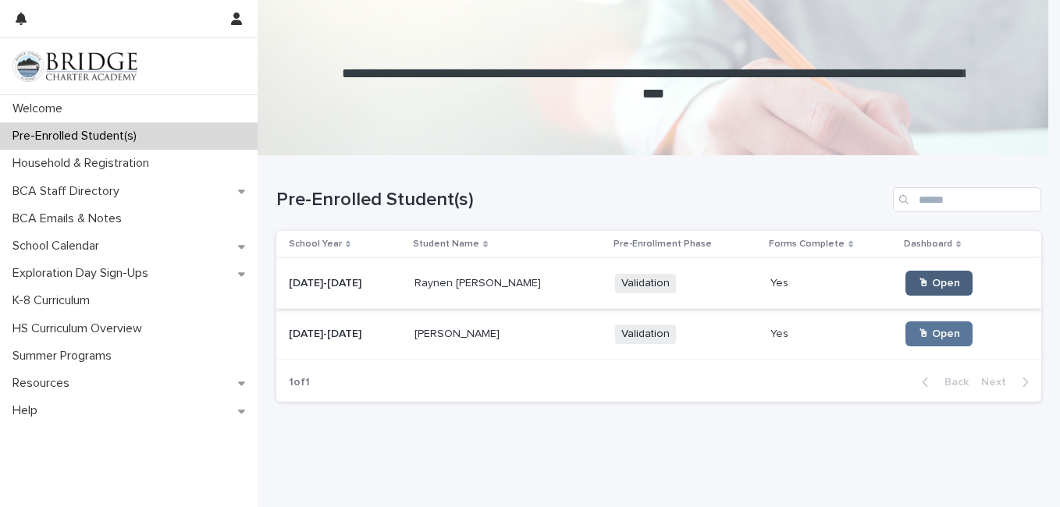 The image size is (1060, 507). I want to click on input: Search, so click(967, 200).